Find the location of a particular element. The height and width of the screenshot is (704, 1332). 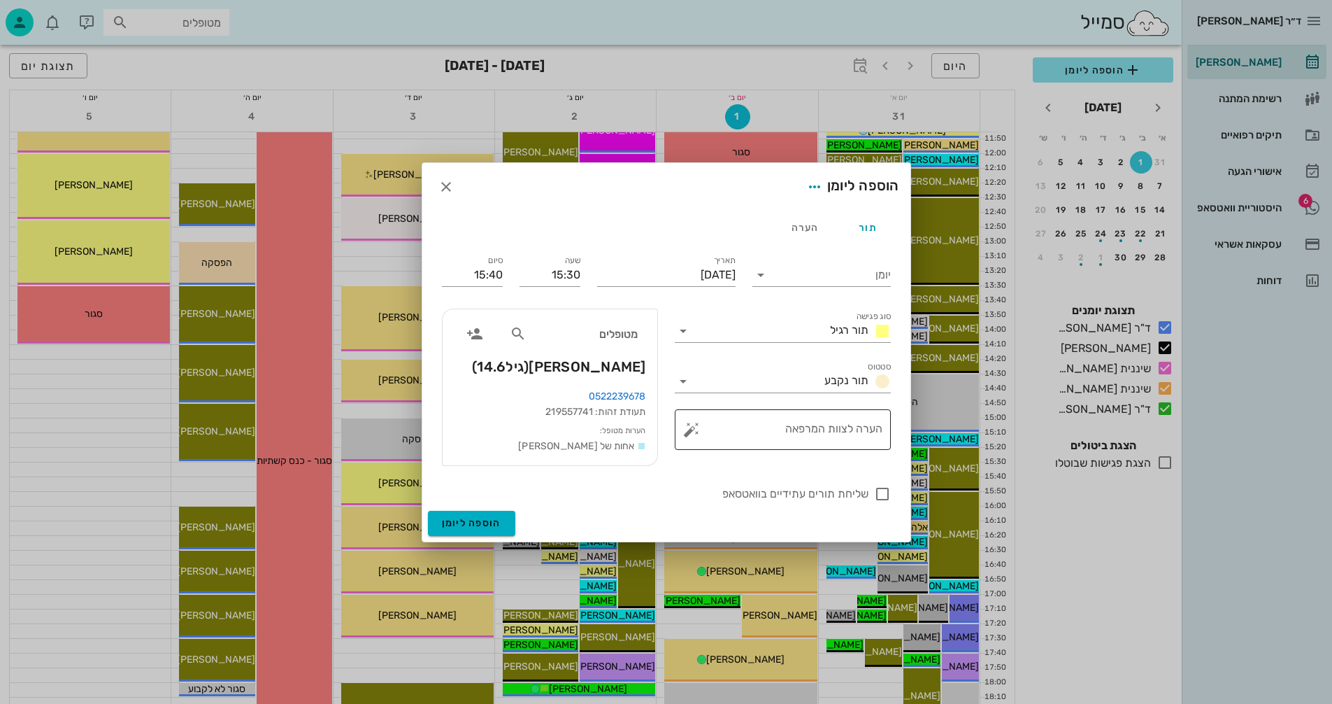

span: תור רגיל is located at coordinates (849, 329).